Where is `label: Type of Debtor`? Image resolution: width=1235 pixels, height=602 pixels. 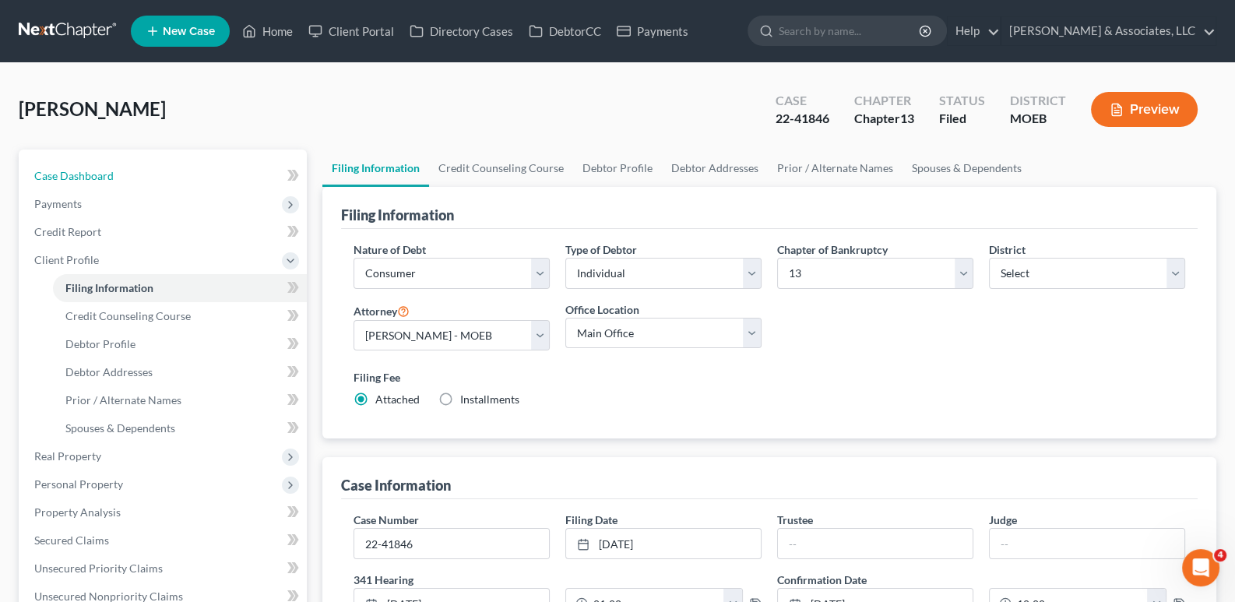 label: Type of Debtor is located at coordinates (601, 249).